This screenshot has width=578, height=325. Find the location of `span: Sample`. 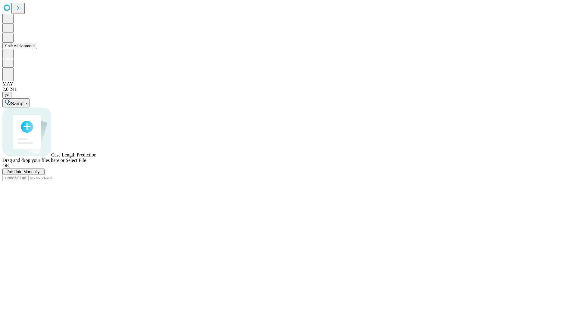

span: Sample is located at coordinates (19, 104).